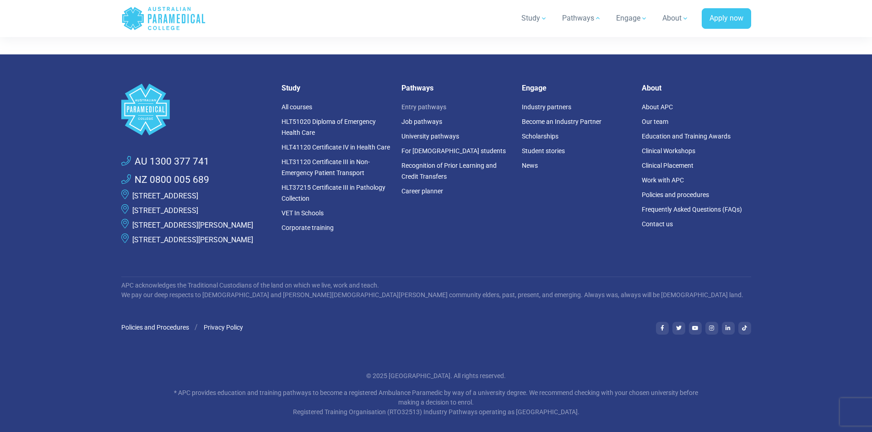 The image size is (872, 432). What do you see at coordinates (668, 151) in the screenshot?
I see `a: Clinical Workshops` at bounding box center [668, 151].